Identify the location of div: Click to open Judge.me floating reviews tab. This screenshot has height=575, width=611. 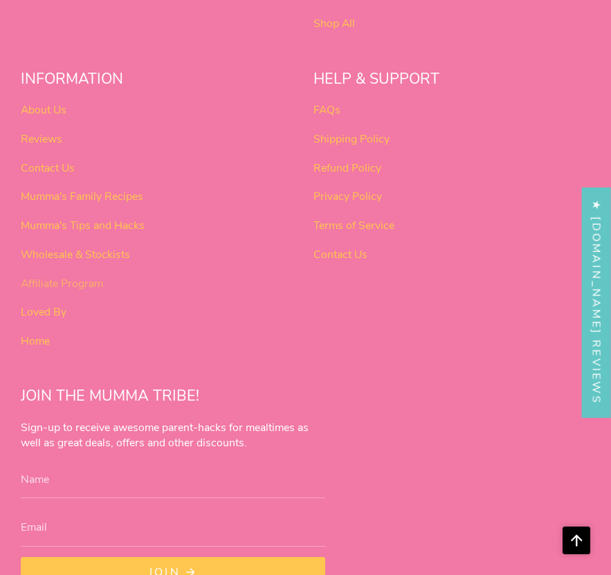
(596, 302).